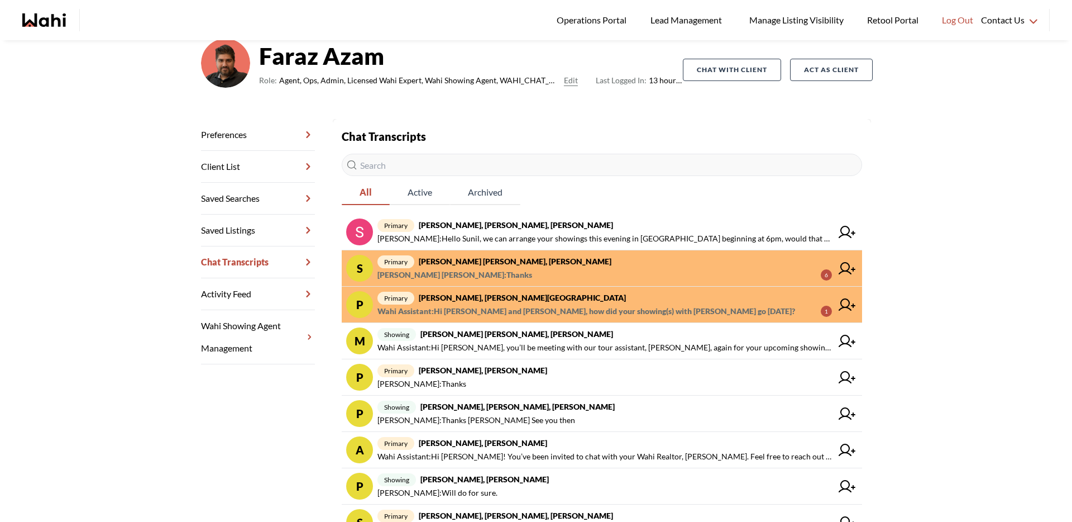 Image resolution: width=1072 pixels, height=522 pixels. Describe the element at coordinates (420, 193) in the screenshot. I see `button: Active` at that location.